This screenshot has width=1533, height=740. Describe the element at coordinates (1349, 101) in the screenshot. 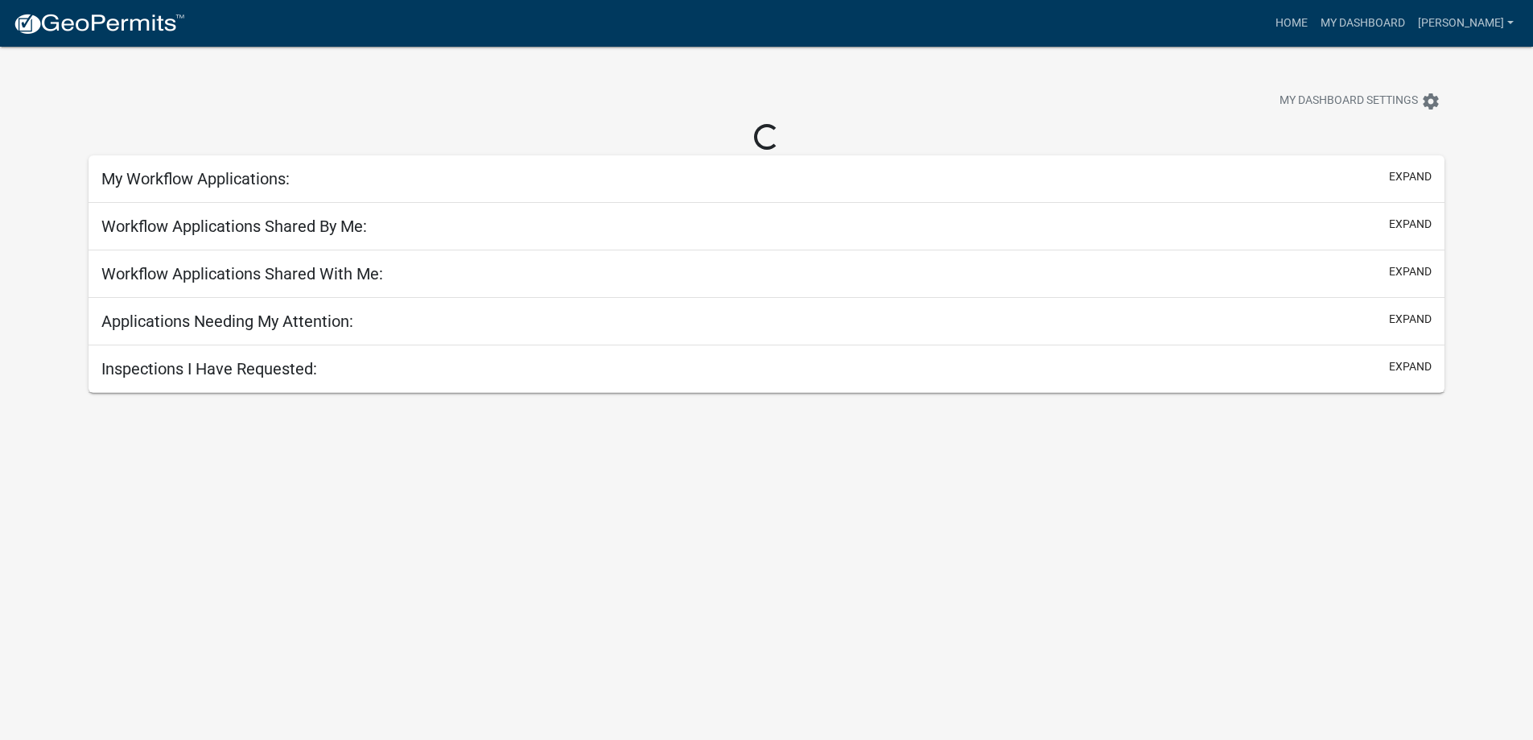

I see `span: My Dashboard Settings` at that location.